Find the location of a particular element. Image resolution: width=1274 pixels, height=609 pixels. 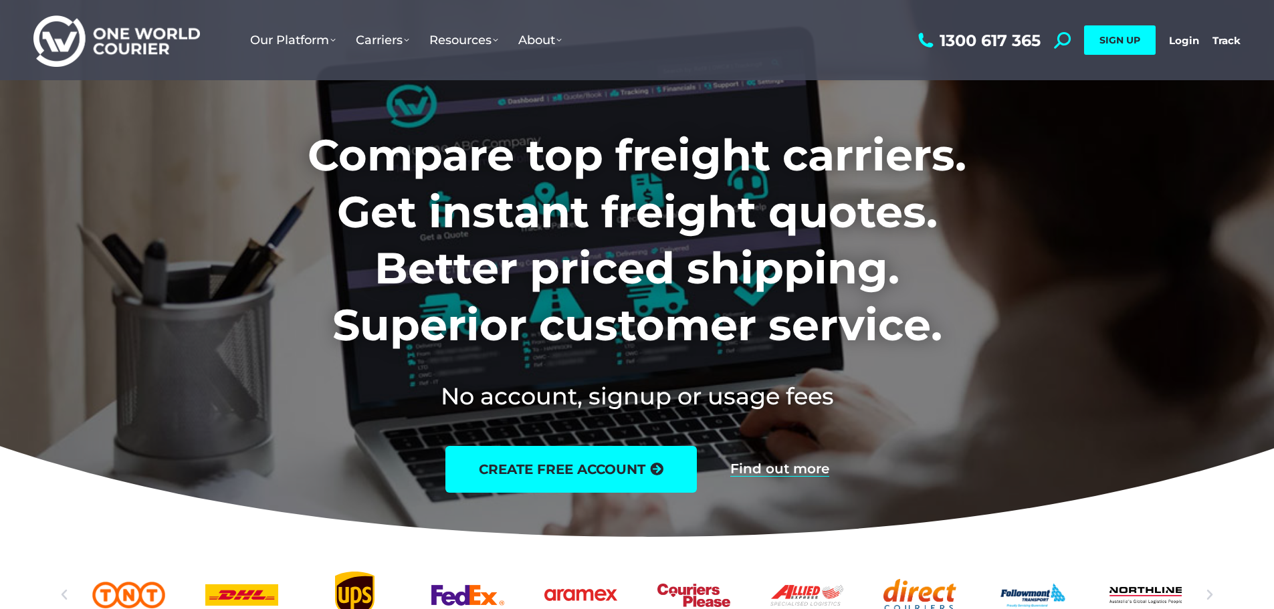

a: Track is located at coordinates (1227, 40).